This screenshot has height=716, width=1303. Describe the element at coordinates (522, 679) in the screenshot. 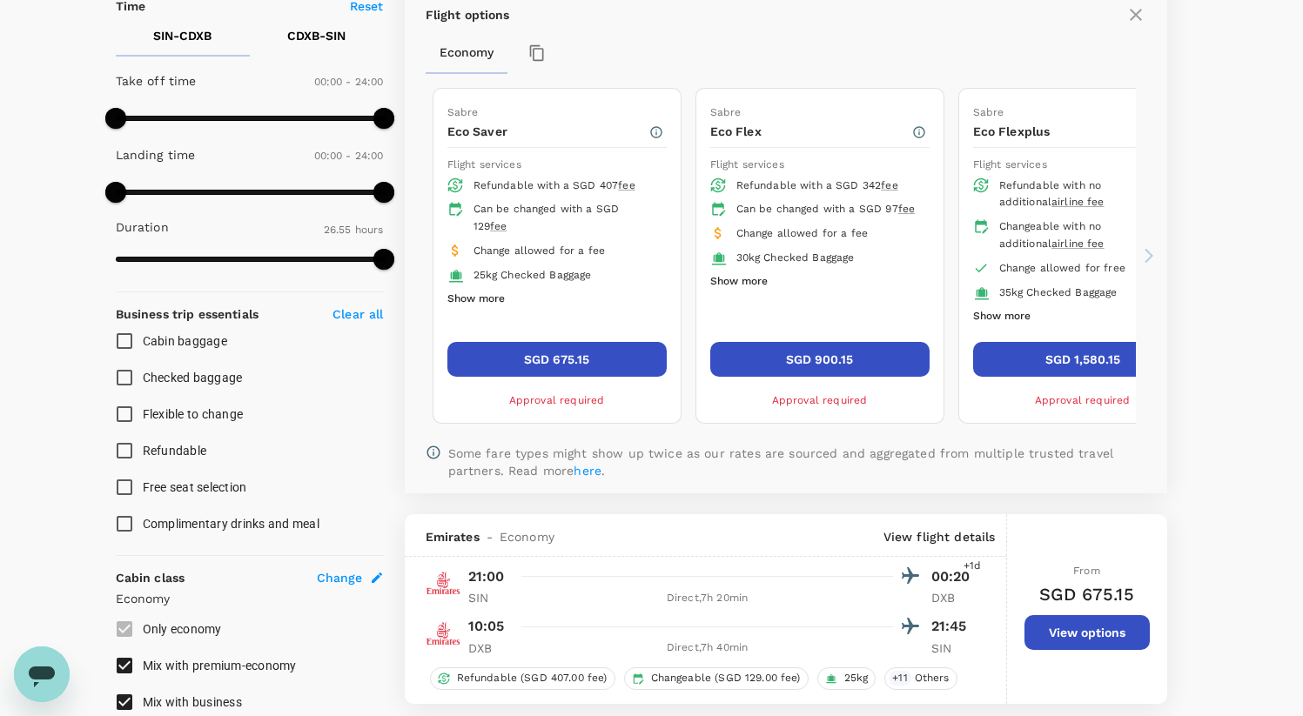

I see `div: Refundable (SGD 407.00 fee)` at that location.